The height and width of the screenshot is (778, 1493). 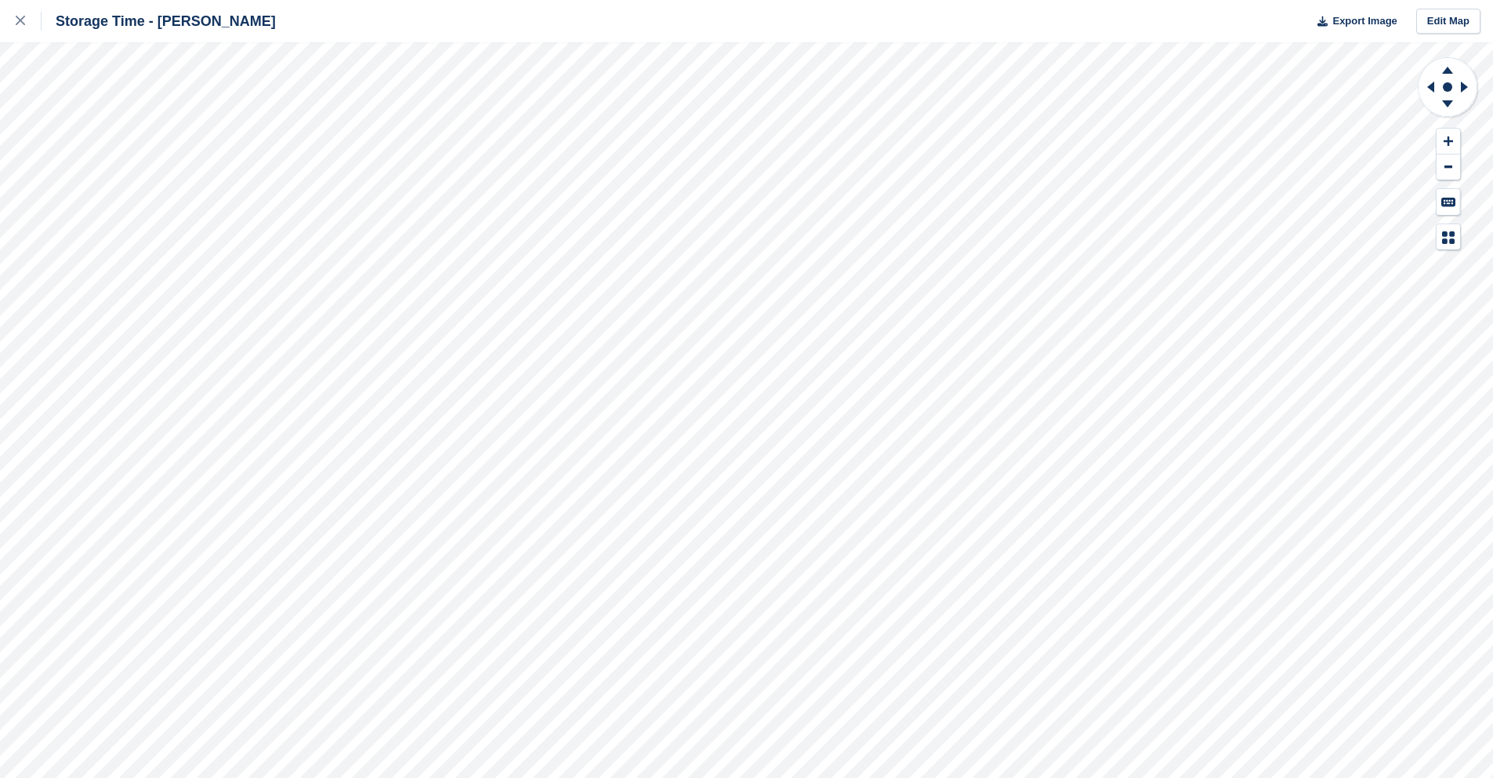 I want to click on button: Map Legend, so click(x=1448, y=237).